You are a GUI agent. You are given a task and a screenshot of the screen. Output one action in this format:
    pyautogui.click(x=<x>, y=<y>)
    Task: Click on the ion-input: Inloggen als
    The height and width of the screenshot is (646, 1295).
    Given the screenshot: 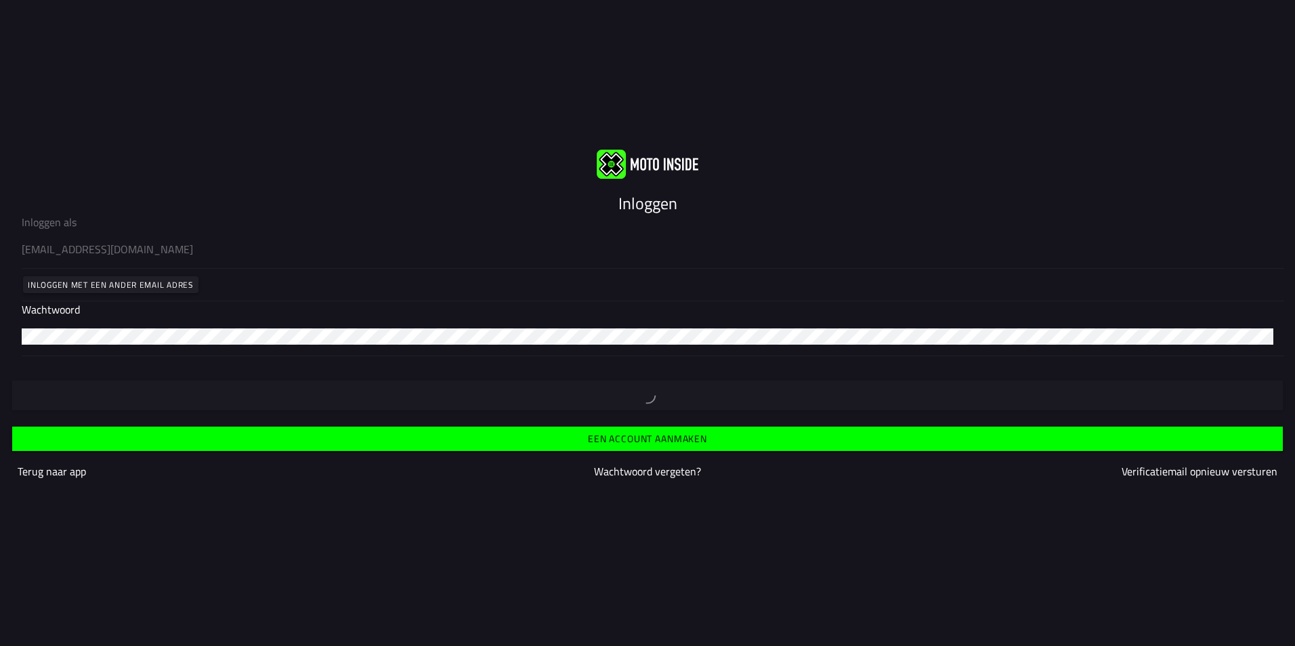 What is the action you would take?
    pyautogui.click(x=648, y=241)
    